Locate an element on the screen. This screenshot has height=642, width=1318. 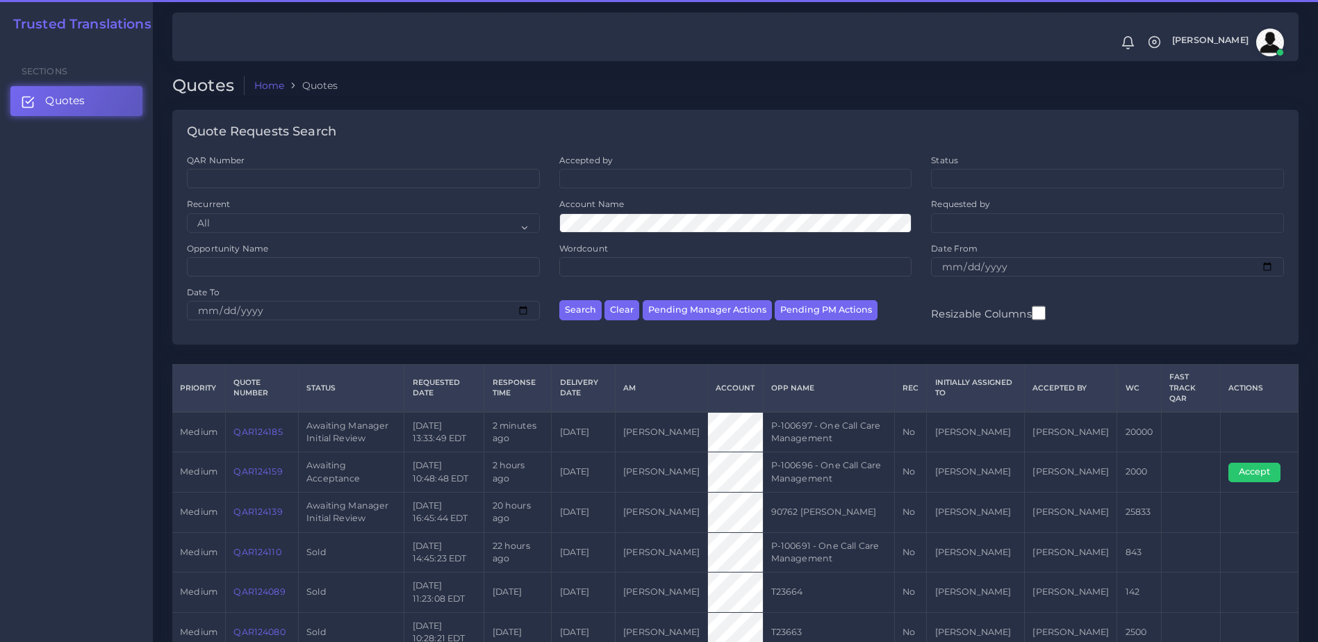
td: 20000 is located at coordinates (1139, 432).